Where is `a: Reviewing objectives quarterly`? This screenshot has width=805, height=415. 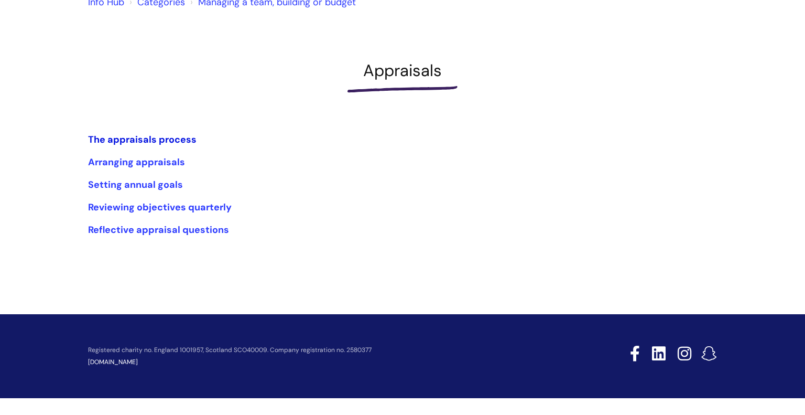 a: Reviewing objectives quarterly is located at coordinates (160, 207).